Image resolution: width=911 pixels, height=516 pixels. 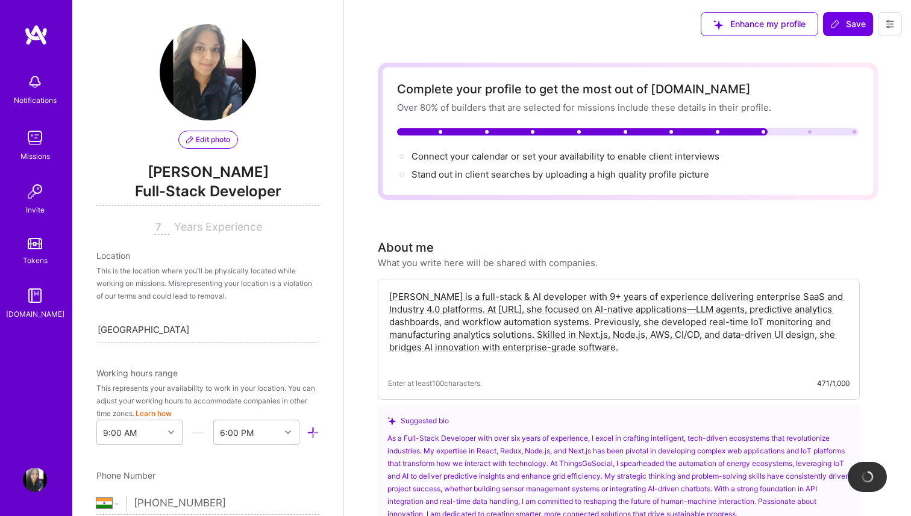 What do you see at coordinates (435, 383) in the screenshot?
I see `span: Enter at least 100 characters.` at bounding box center [435, 383].